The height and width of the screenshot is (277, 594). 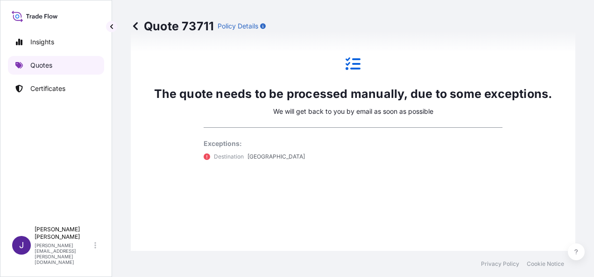 What do you see at coordinates (42, 42) in the screenshot?
I see `p: Insights` at bounding box center [42, 42].